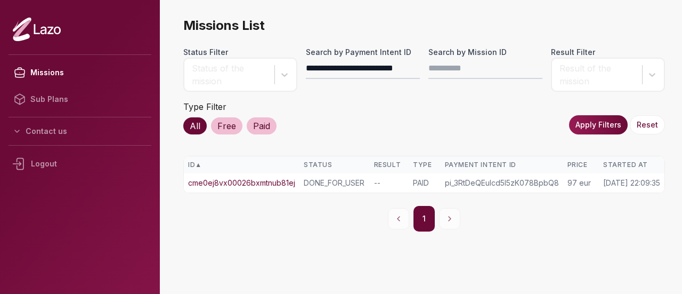 The width and height of the screenshot is (682, 294). Describe the element at coordinates (502, 183) in the screenshot. I see `div: pi_3RtDeQEulcd5I5zK078BpbQ8` at that location.